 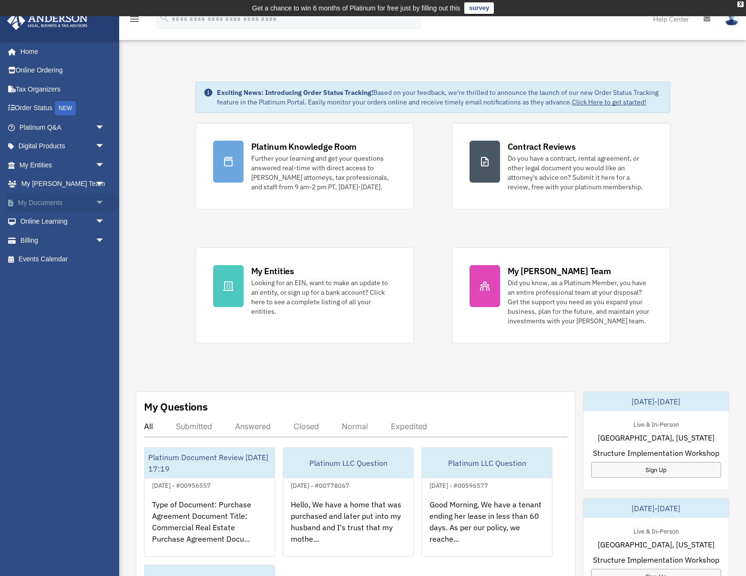 I want to click on div: Get a chance to win 6 months of Platinum for free just by filling out this, so click(x=356, y=8).